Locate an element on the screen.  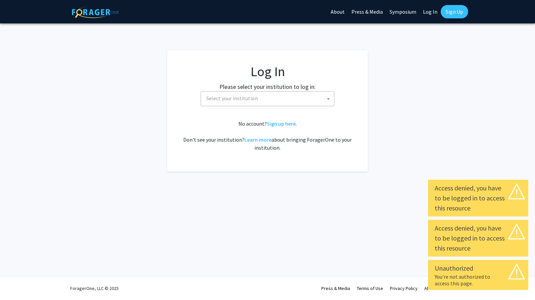
div: No account? . Don't see your institution? about bringing ForagerOne to your institution. is located at coordinates (268, 136).